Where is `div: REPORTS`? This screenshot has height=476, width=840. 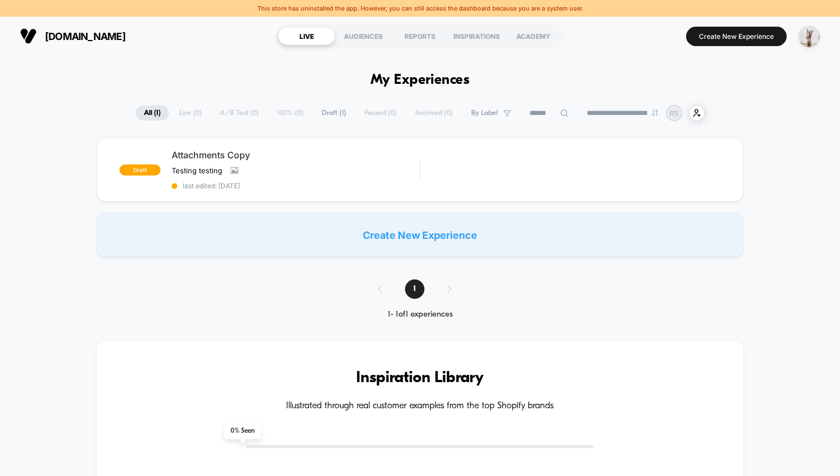 div: REPORTS is located at coordinates (420, 36).